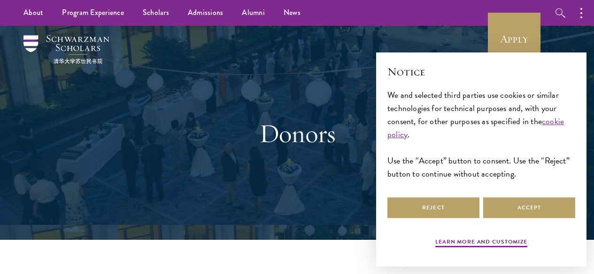 This screenshot has width=594, height=274. What do you see at coordinates (481, 72) in the screenshot?
I see `h2: Notice` at bounding box center [481, 72].